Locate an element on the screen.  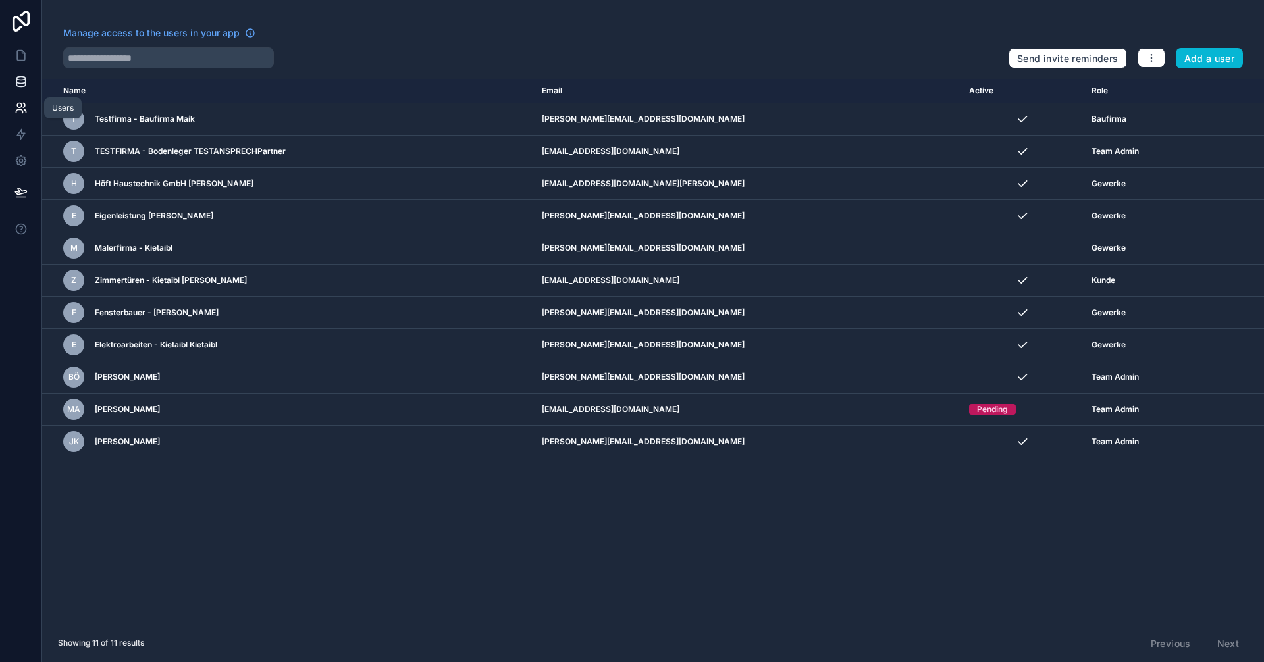
th: Role is located at coordinates (1145, 91).